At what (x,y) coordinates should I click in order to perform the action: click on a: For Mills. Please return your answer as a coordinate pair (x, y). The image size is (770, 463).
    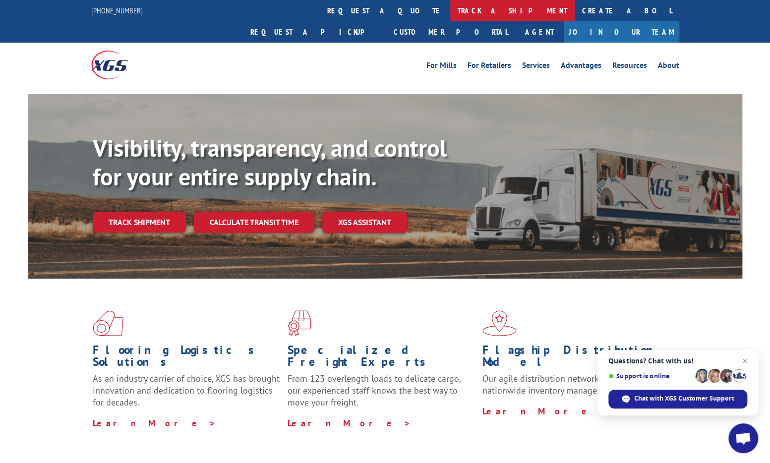
    Looking at the image, I should click on (441, 67).